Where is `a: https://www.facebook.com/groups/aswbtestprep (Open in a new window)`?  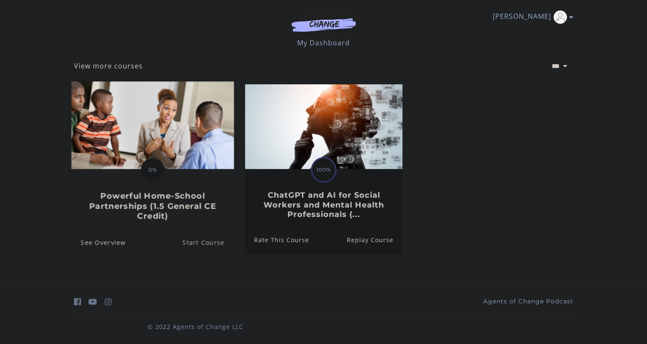
a: https://www.facebook.com/groups/aswbtestprep (Open in a new window) is located at coordinates (77, 301).